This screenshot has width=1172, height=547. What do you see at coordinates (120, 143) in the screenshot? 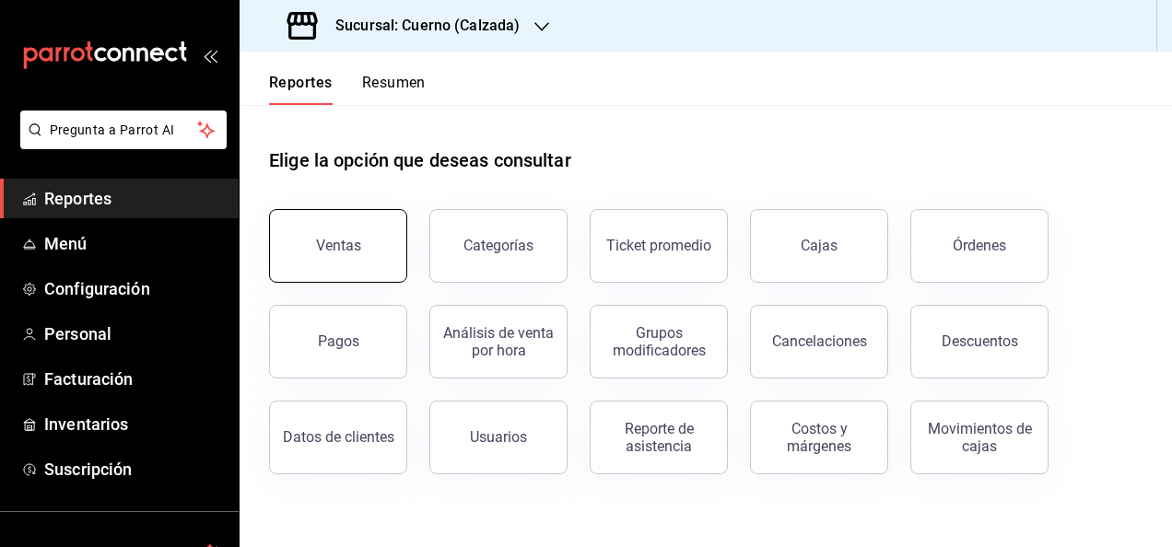
I see `a: Pregunta a Parrot AI` at bounding box center [120, 143].